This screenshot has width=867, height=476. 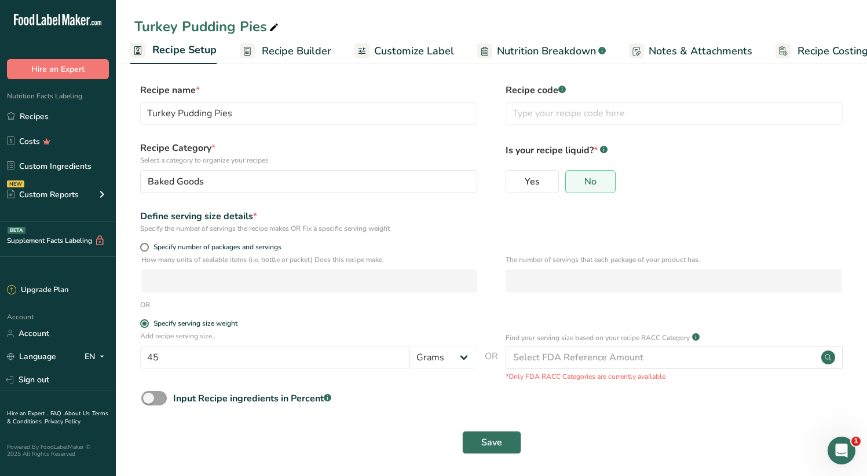 I want to click on div: Powered By FoodLabelMaker © 2025 All Rights Reserved, so click(x=58, y=451).